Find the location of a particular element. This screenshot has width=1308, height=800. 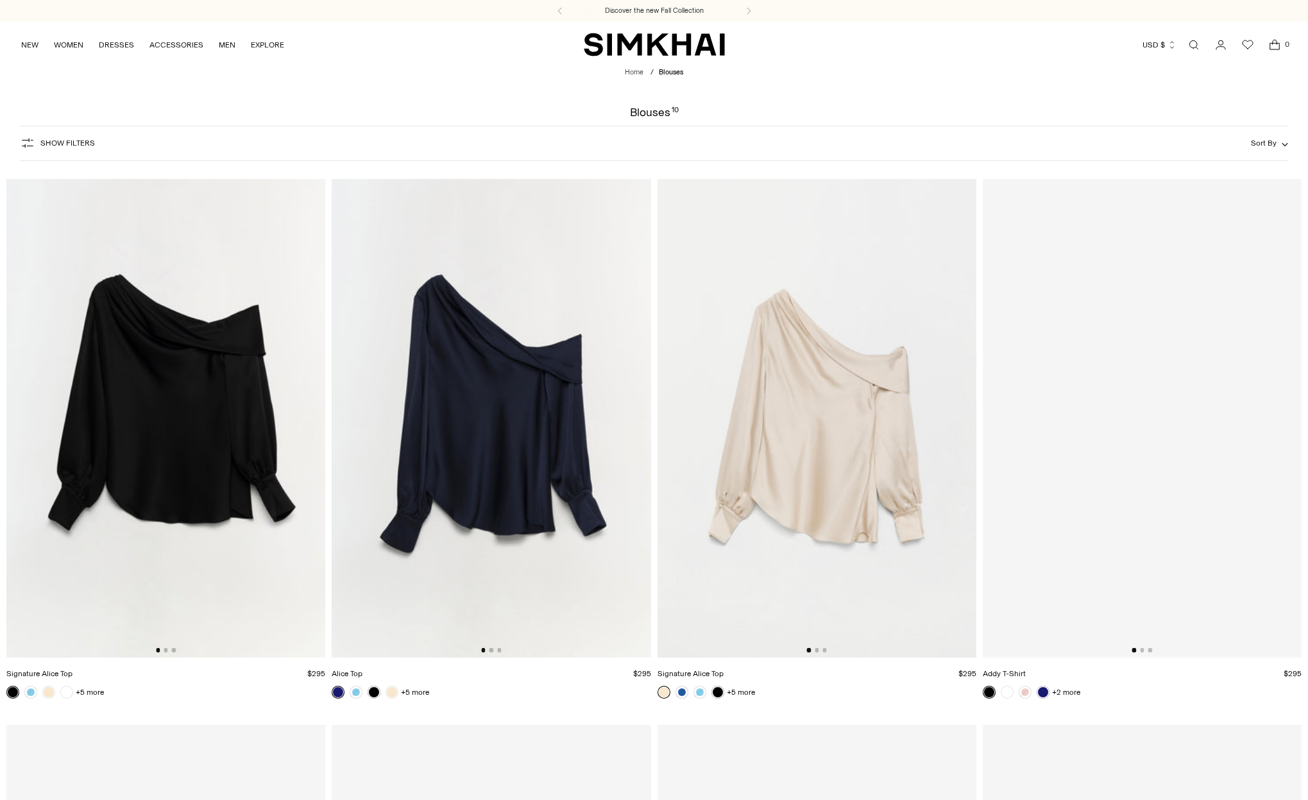

div: 10 is located at coordinates (675, 112).